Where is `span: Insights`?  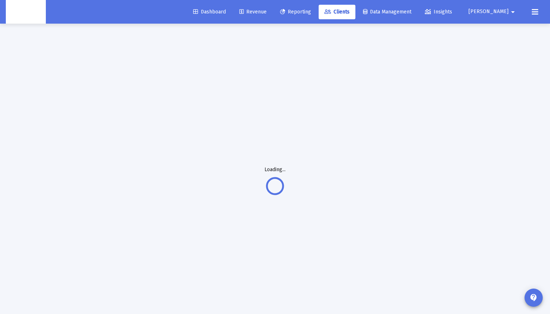
span: Insights is located at coordinates (439, 12).